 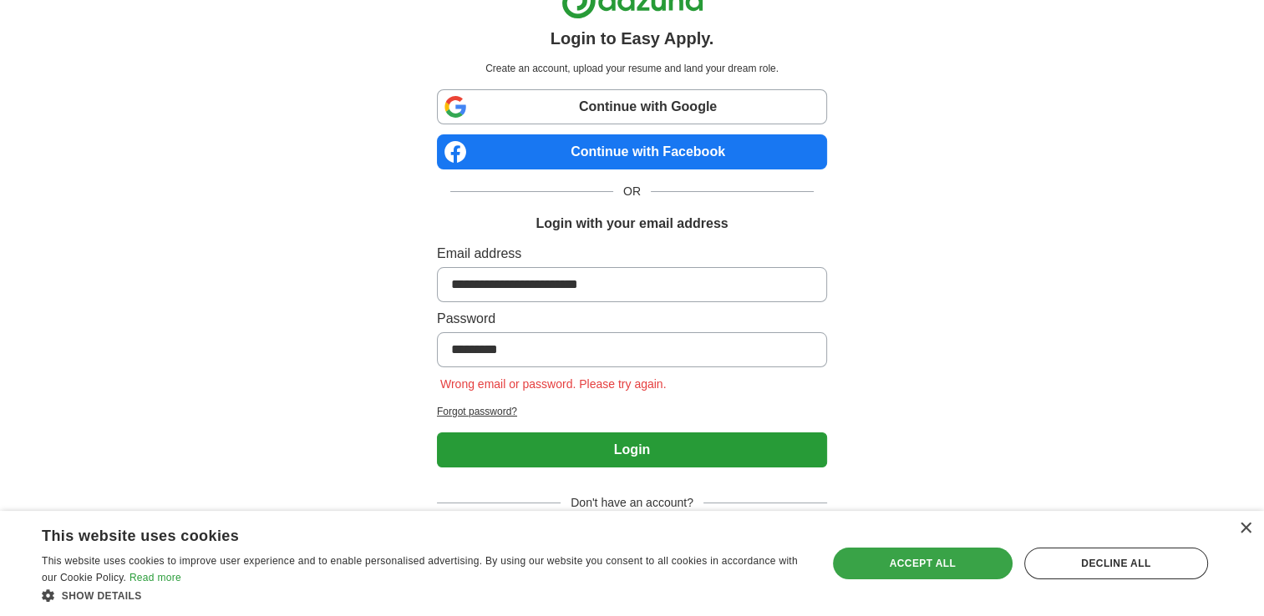 What do you see at coordinates (631, 152) in the screenshot?
I see `a: Continue with Facebook` at bounding box center [631, 152].